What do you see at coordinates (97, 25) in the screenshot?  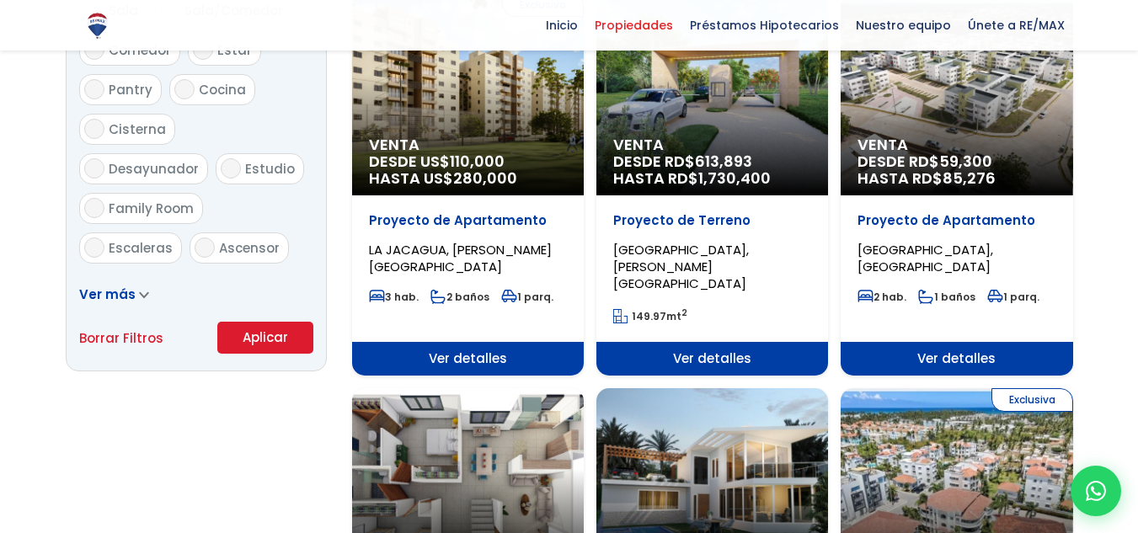 I see `img: Logo de REMAX` at bounding box center [97, 25].